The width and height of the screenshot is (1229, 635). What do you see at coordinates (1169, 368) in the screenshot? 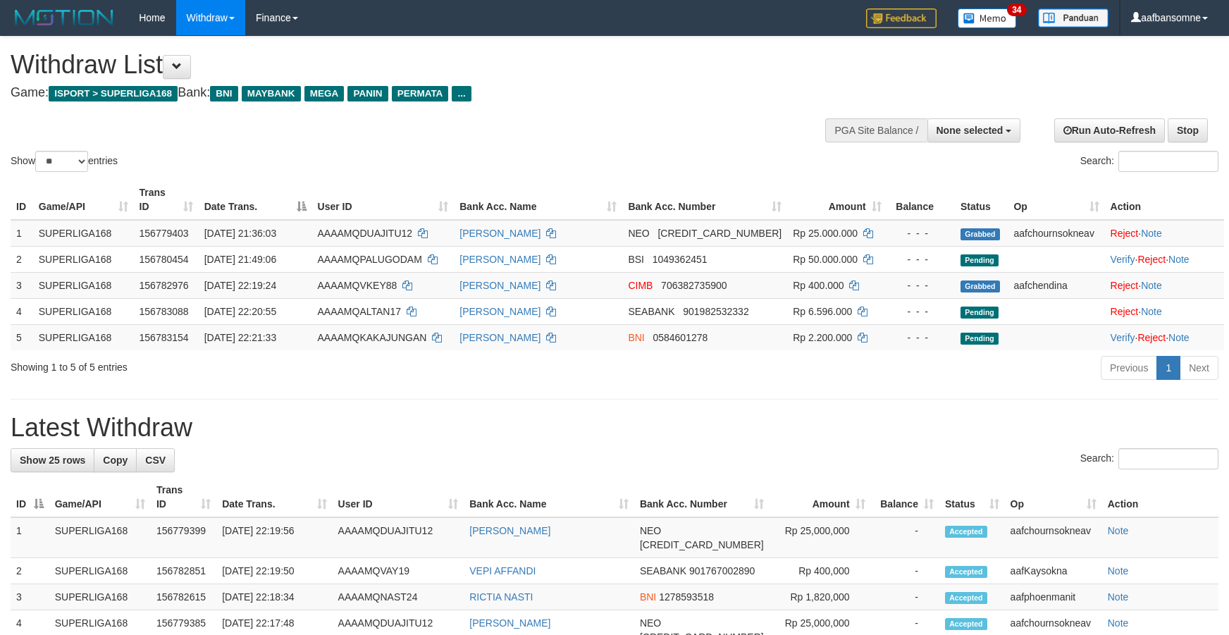
I see `a: 1` at bounding box center [1169, 368].